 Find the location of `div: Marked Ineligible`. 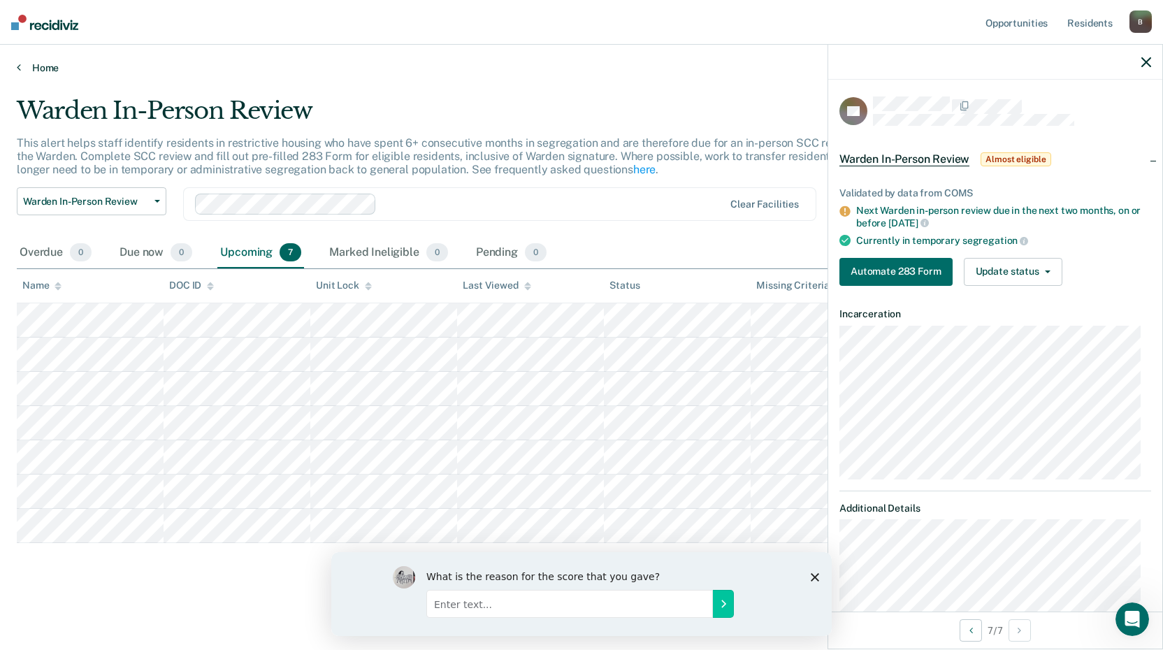

div: Marked Ineligible is located at coordinates (388, 253).